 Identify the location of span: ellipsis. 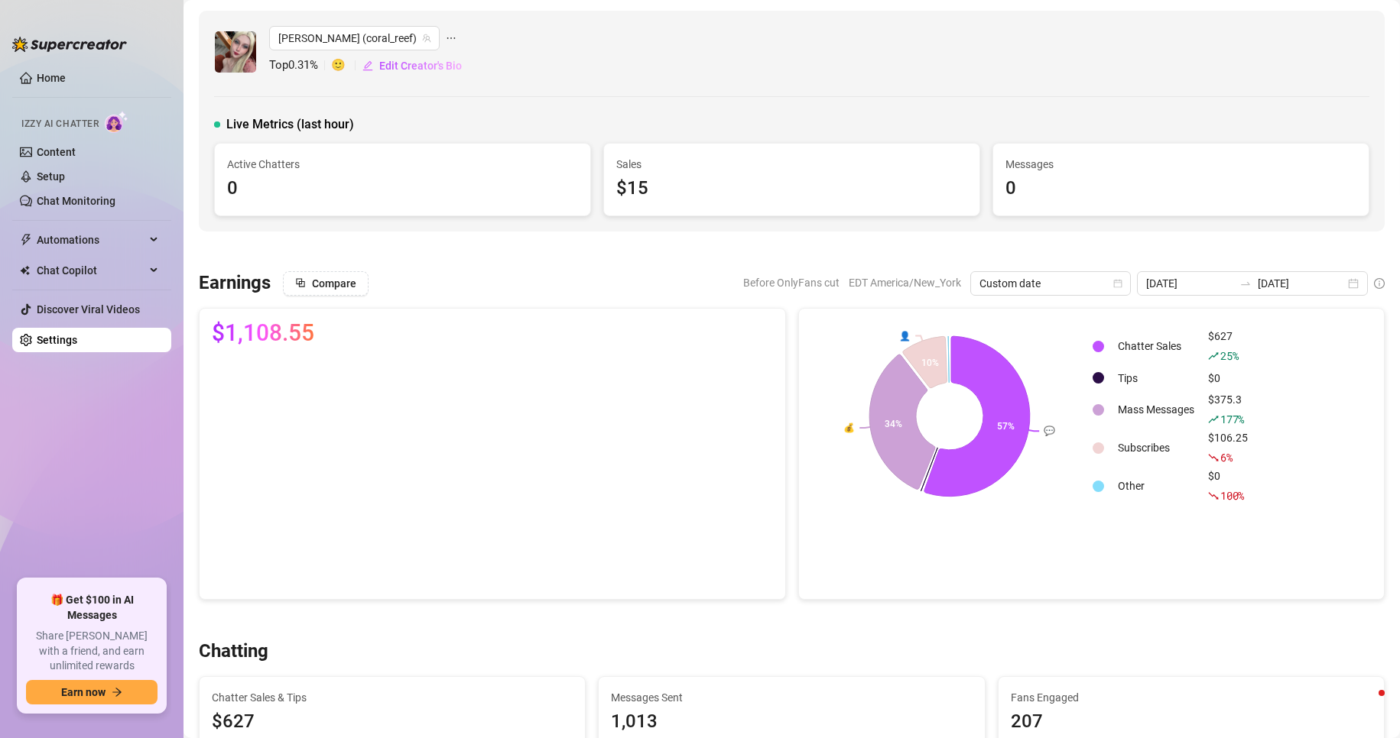
(451, 38).